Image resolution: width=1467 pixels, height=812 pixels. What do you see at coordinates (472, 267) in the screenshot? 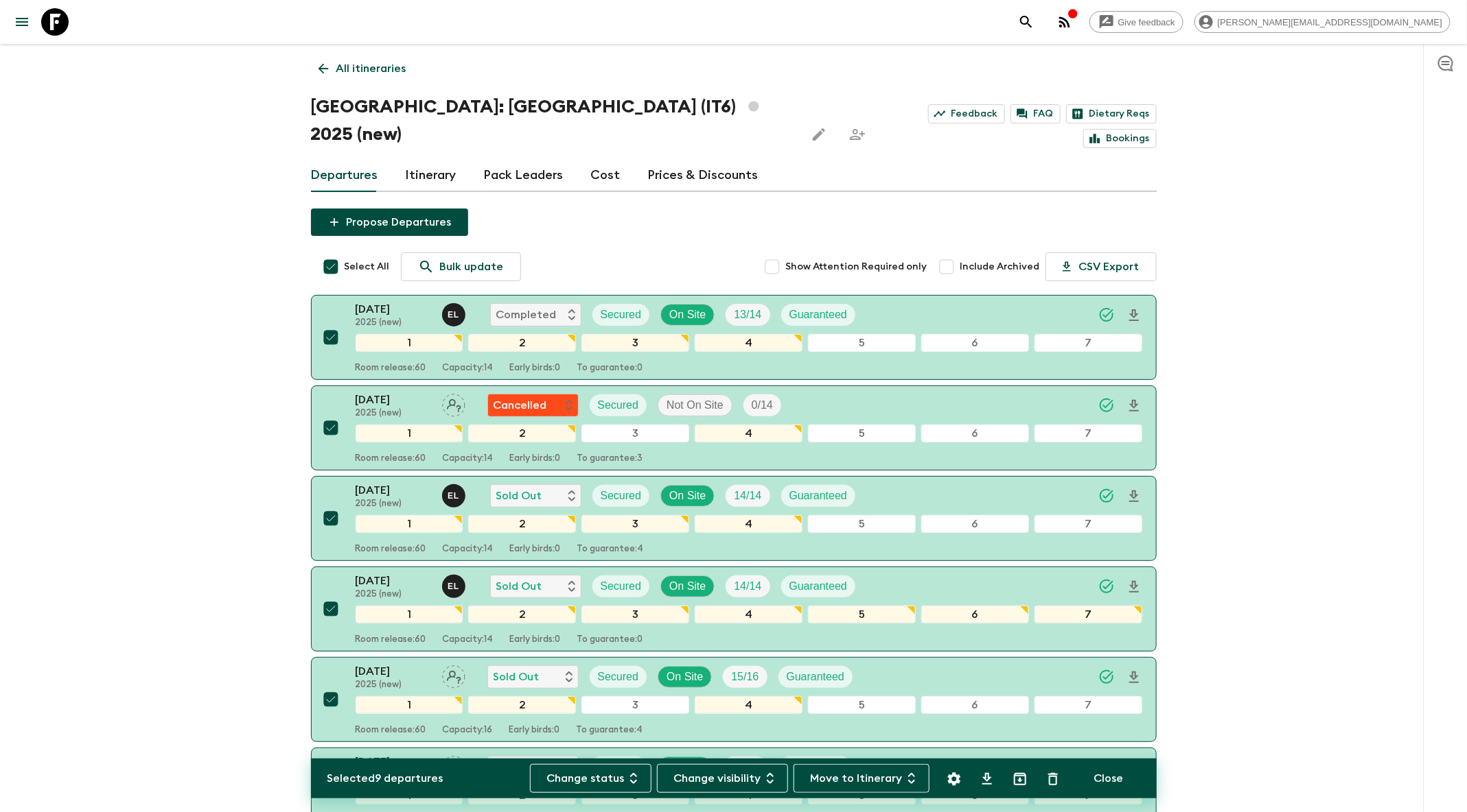
I see `p: Bulk update` at bounding box center [472, 267].